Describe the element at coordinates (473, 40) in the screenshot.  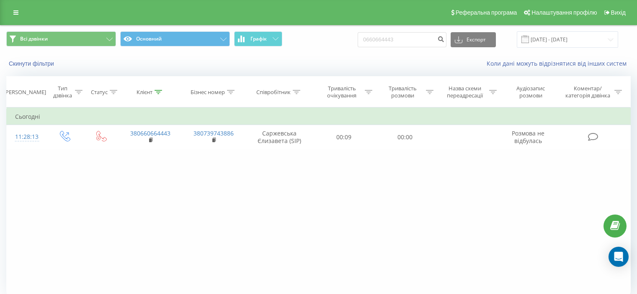
I see `button: Експорт` at that location.